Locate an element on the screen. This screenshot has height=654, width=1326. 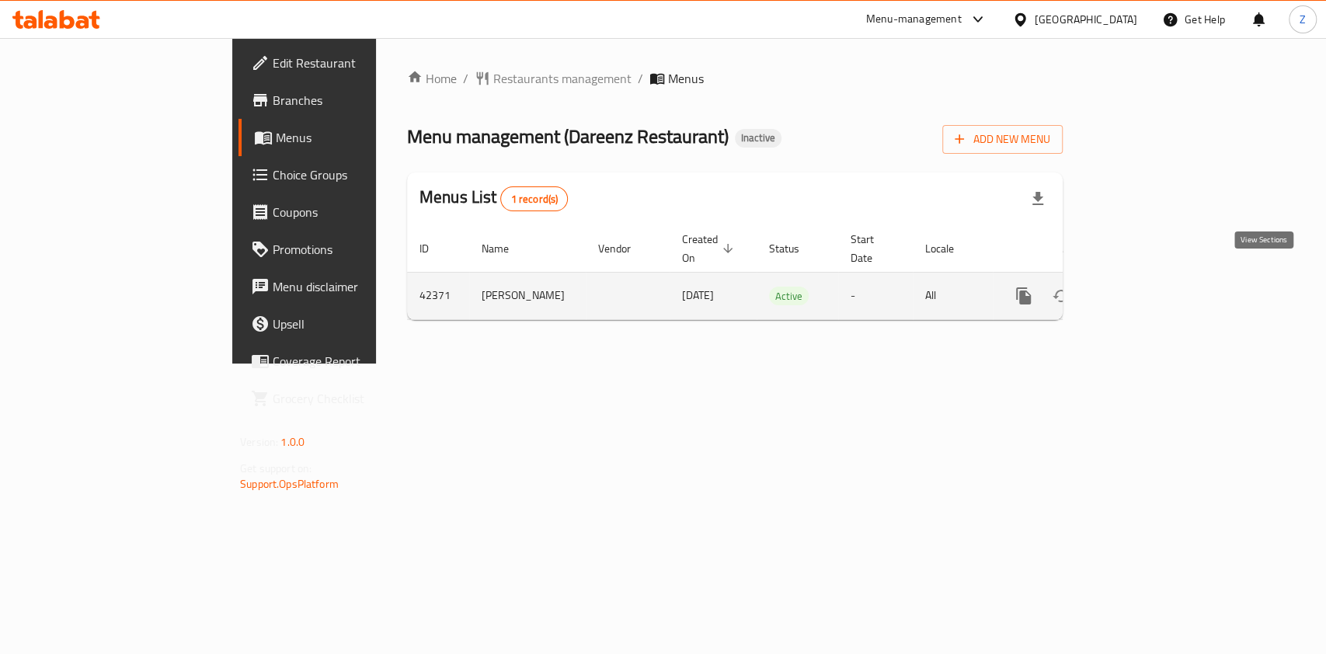
span: Menu management ( Dareenz Restaurant ) is located at coordinates (568, 136).